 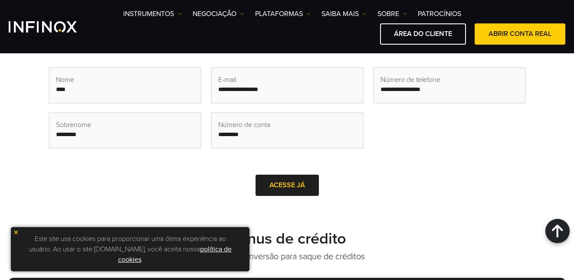 What do you see at coordinates (283, 14) in the screenshot?
I see `a: PLATAFORMAS` at bounding box center [283, 14].